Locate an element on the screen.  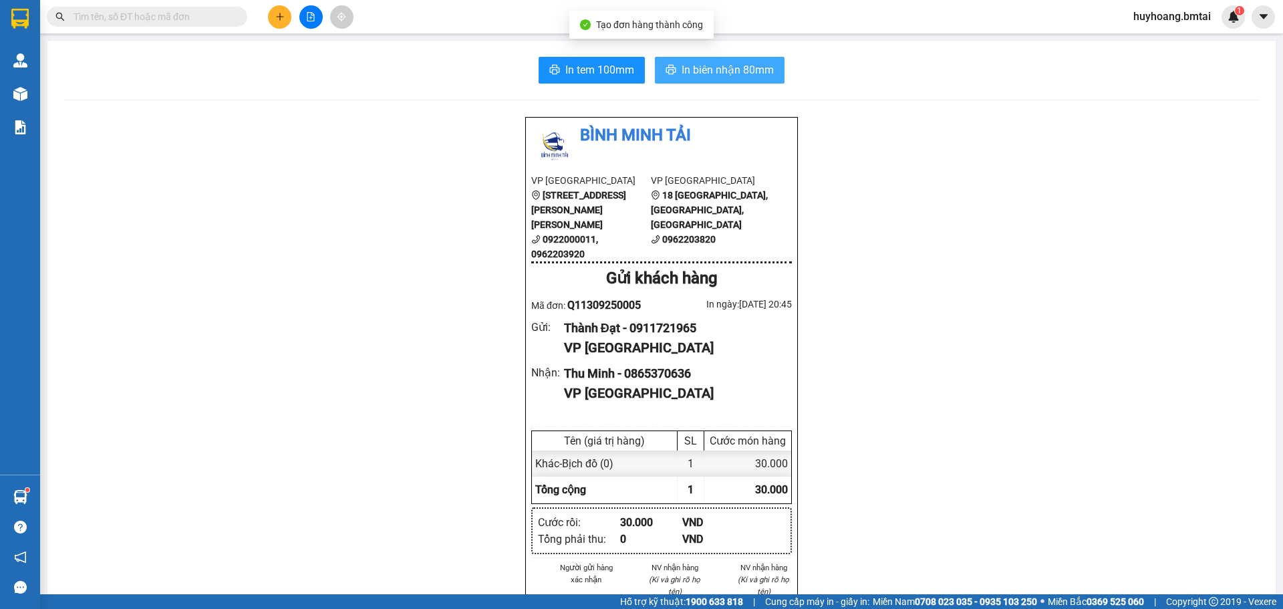
span: Hỗ trợ kỹ thuật: is located at coordinates (681, 601).